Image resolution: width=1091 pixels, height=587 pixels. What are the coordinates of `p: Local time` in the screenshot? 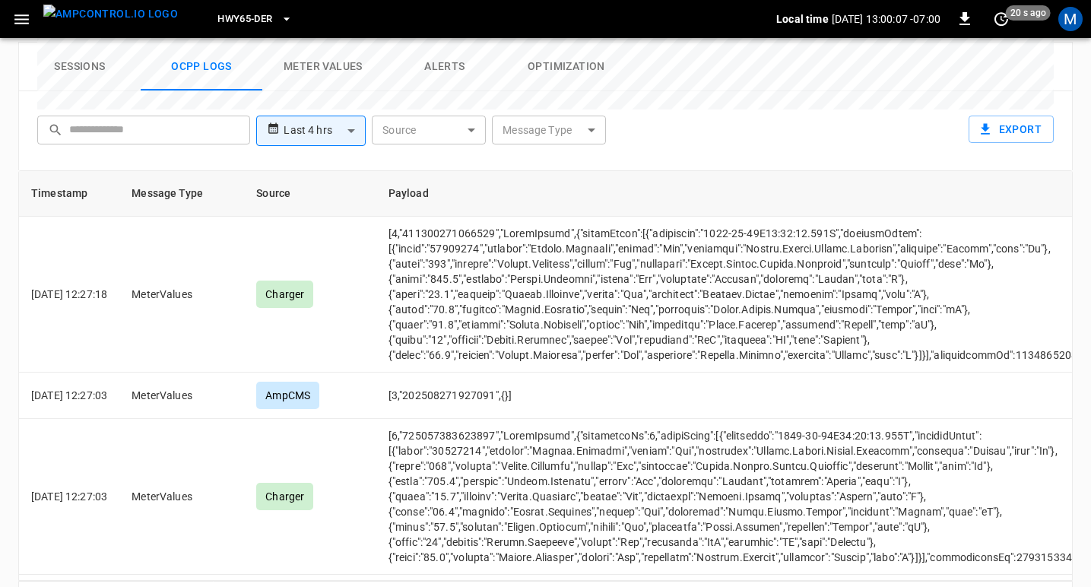 It's located at (802, 19).